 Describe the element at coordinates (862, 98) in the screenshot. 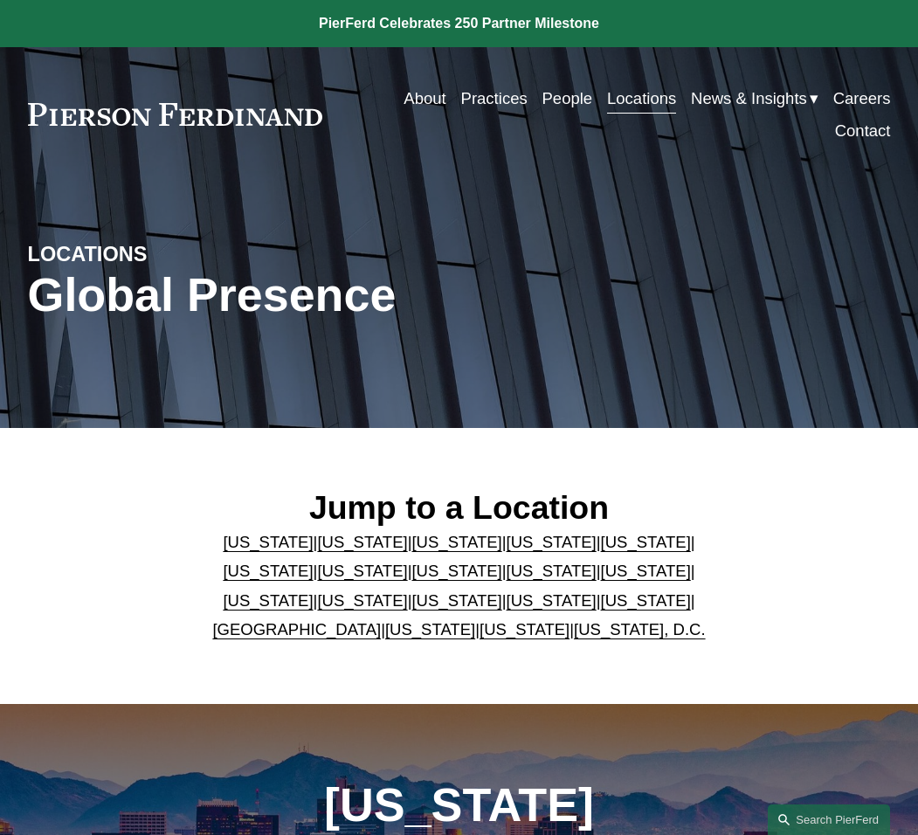

I see `a: Careers` at that location.